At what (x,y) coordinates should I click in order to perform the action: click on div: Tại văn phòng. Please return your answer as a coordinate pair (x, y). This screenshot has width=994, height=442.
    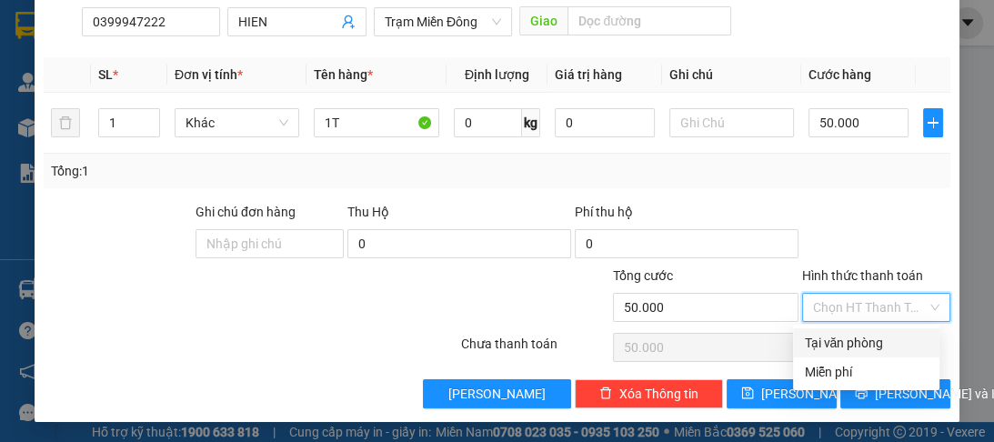
    Looking at the image, I should click on (866, 343).